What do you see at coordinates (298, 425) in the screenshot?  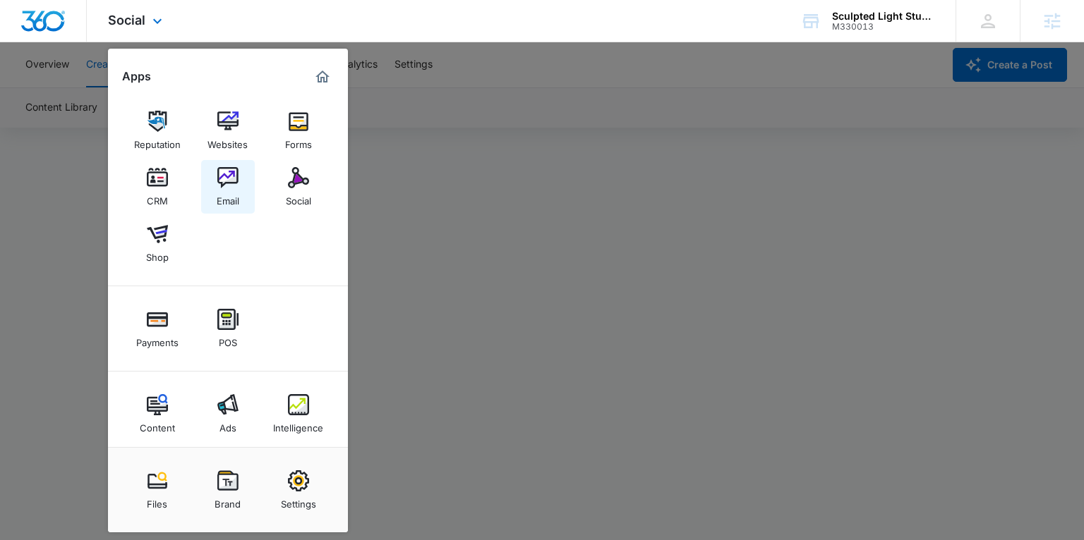 I see `div: Intelligence` at bounding box center [298, 425].